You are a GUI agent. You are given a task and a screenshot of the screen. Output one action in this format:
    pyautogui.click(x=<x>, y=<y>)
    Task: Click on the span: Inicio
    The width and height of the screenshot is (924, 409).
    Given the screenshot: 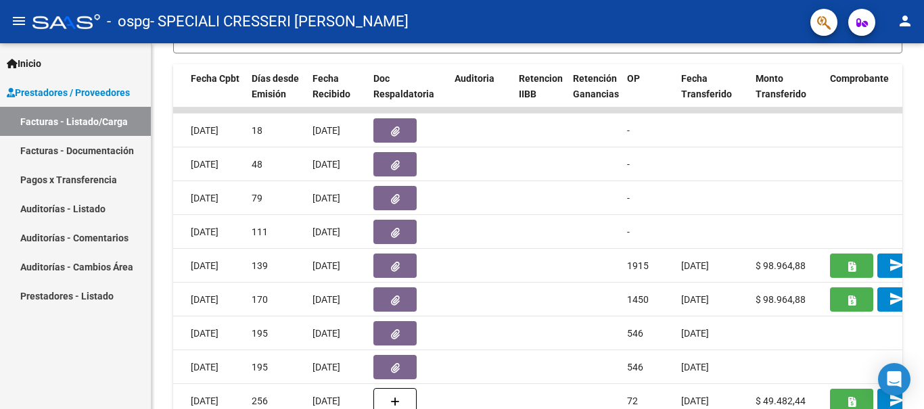 What is the action you would take?
    pyautogui.click(x=24, y=64)
    